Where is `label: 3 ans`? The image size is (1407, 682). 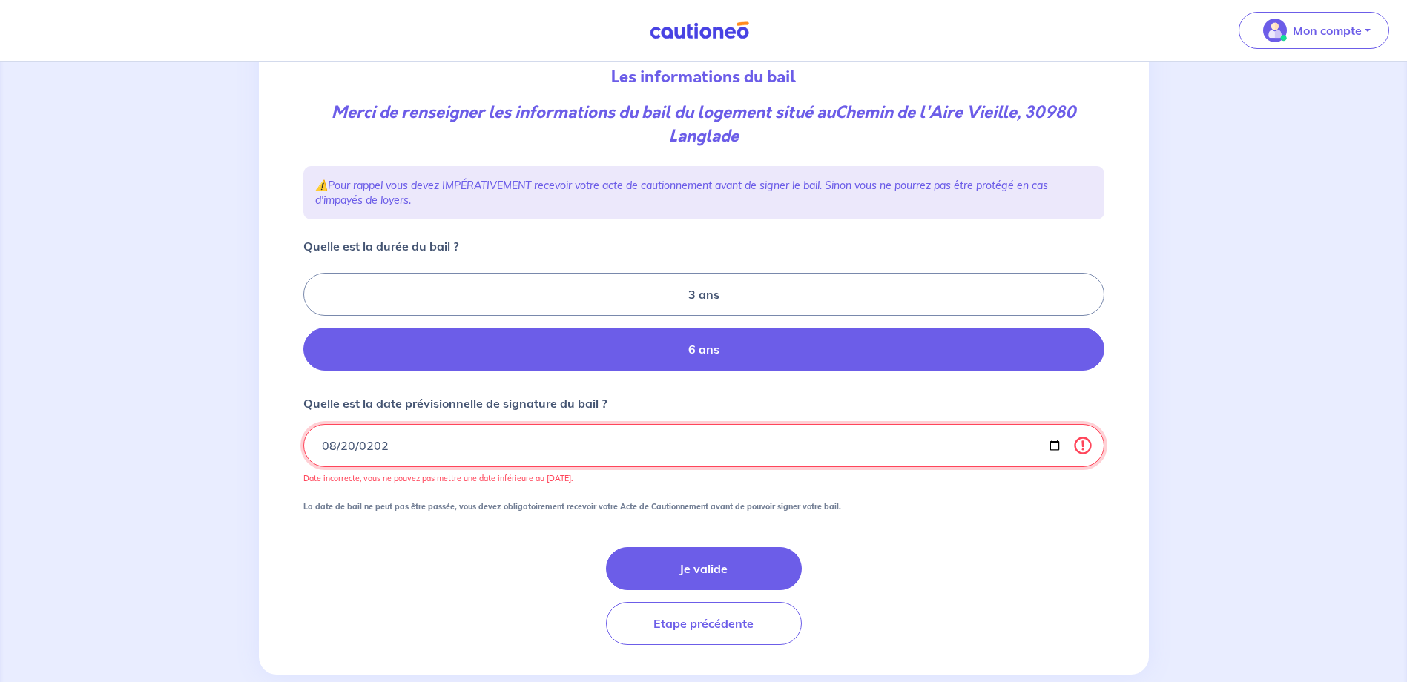 label: 3 ans is located at coordinates (704, 294).